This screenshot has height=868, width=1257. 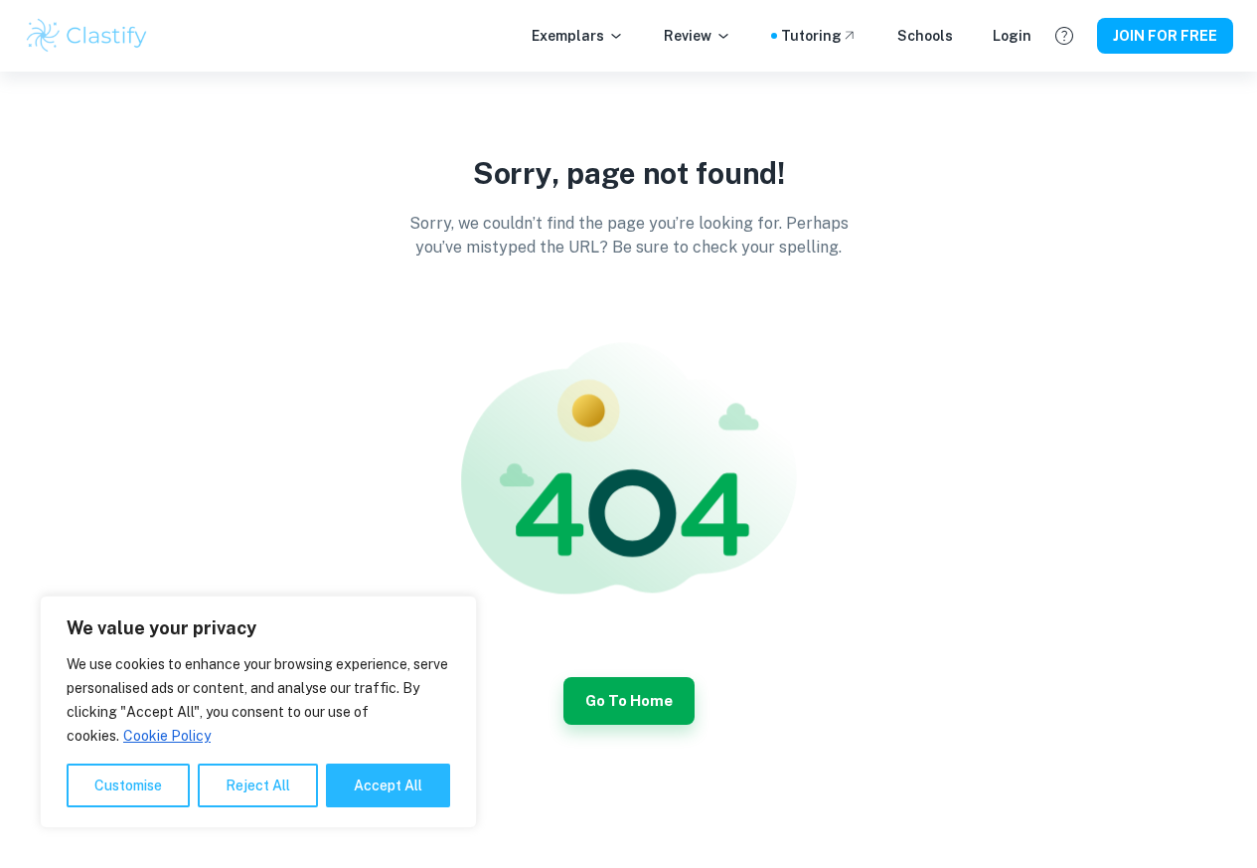 I want to click on p: Review, so click(x=698, y=36).